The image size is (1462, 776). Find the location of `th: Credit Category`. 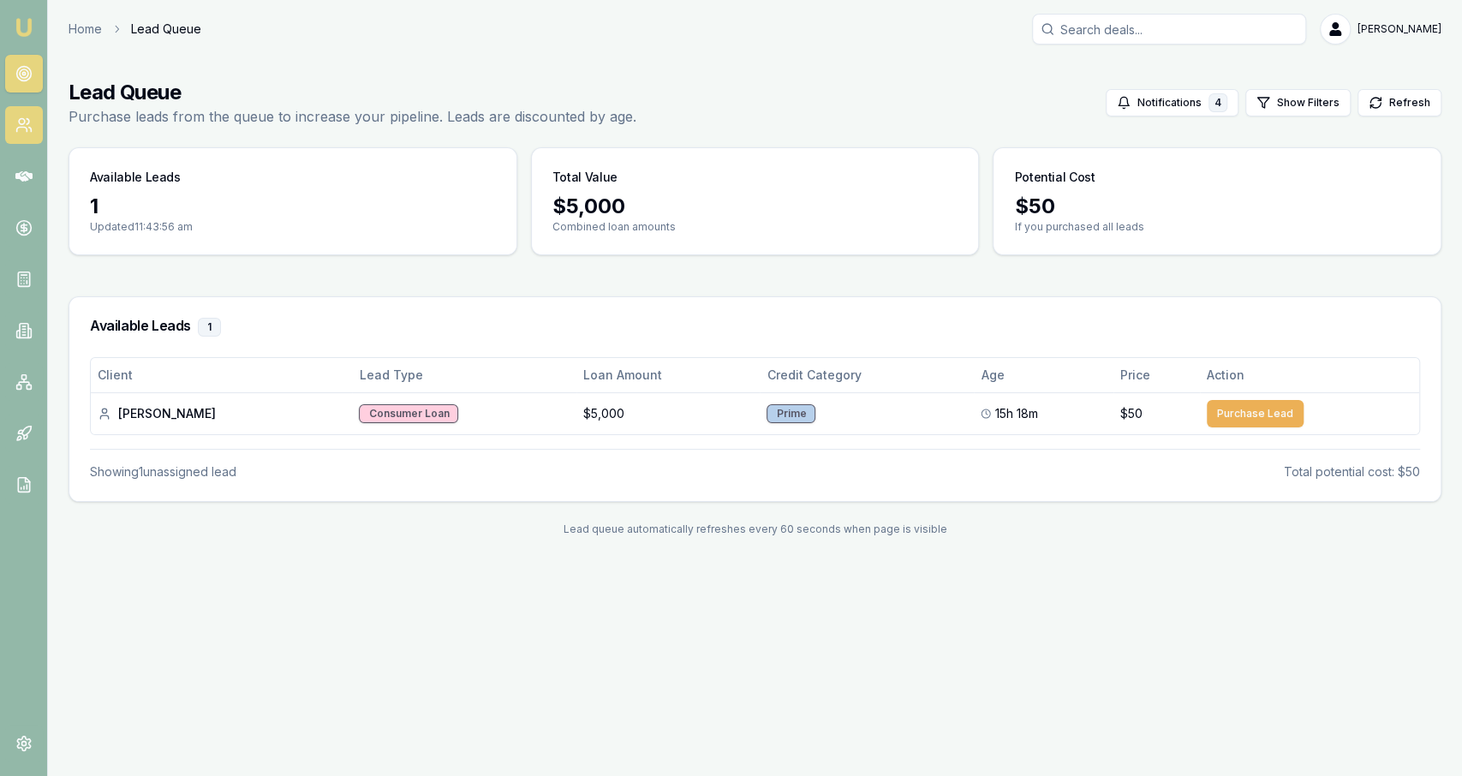

th: Credit Category is located at coordinates (866, 375).